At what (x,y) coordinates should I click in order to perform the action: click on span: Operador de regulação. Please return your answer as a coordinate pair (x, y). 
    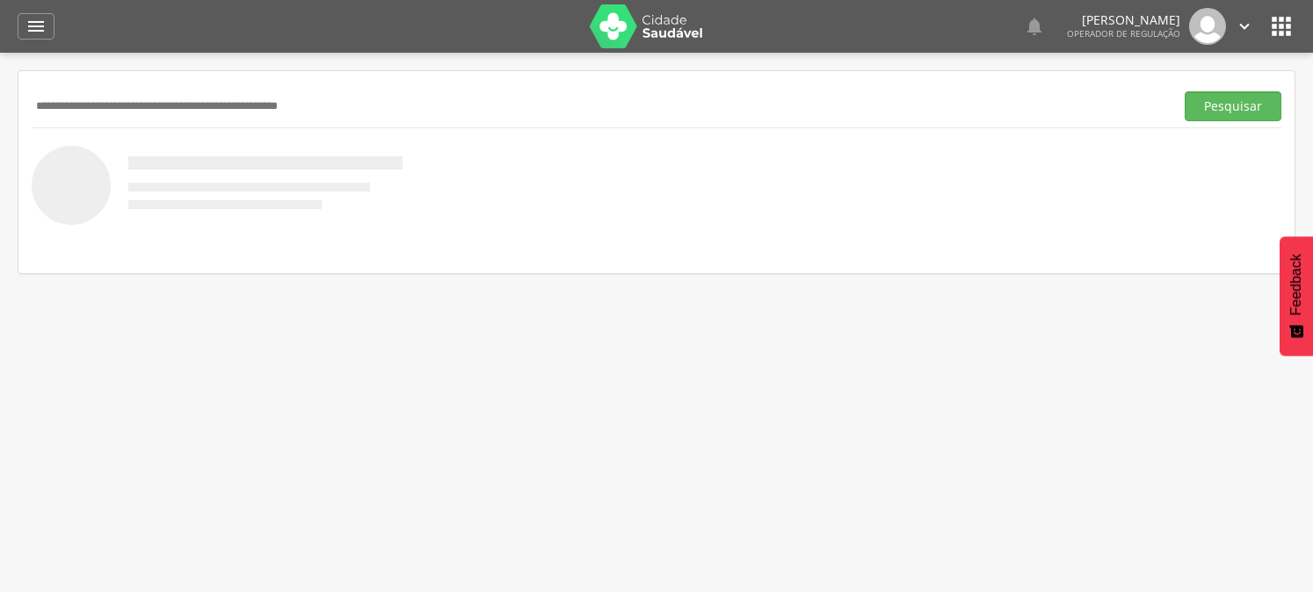
    Looking at the image, I should click on (1123, 33).